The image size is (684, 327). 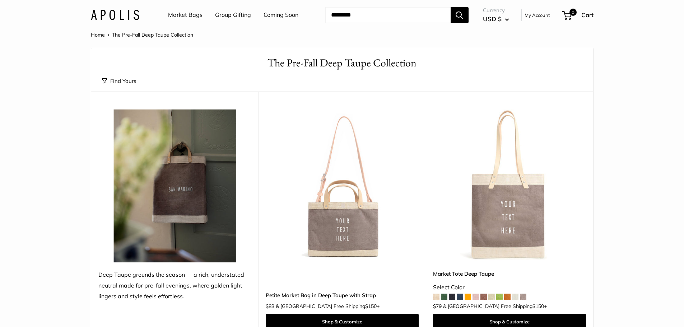 I want to click on a: Group Gifting, so click(x=233, y=15).